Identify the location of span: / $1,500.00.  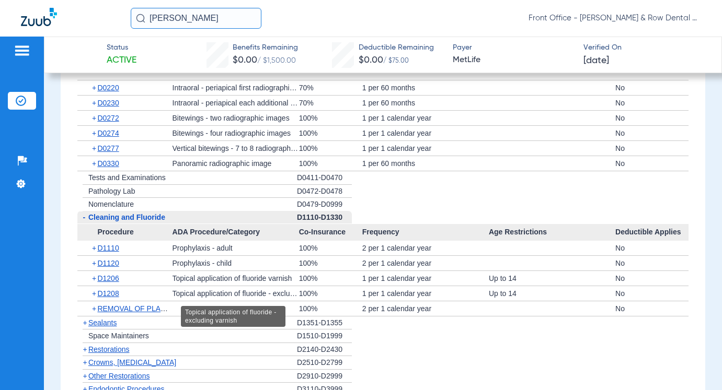
(276, 61).